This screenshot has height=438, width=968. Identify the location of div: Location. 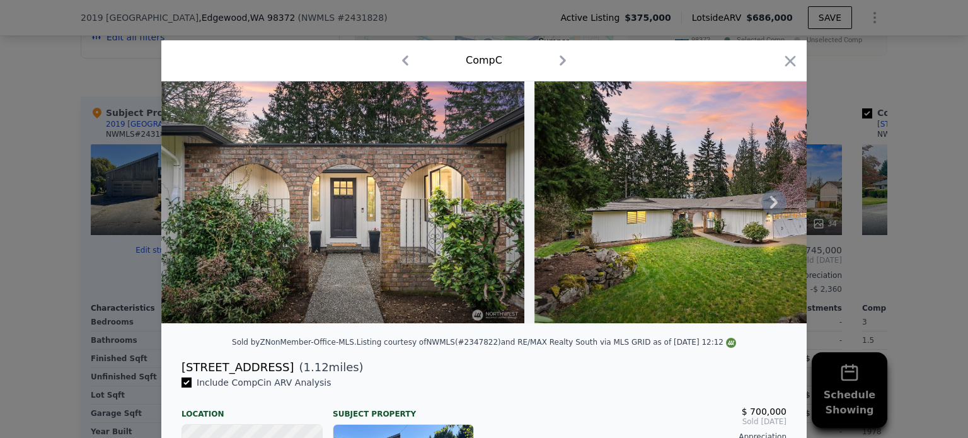
(252, 409).